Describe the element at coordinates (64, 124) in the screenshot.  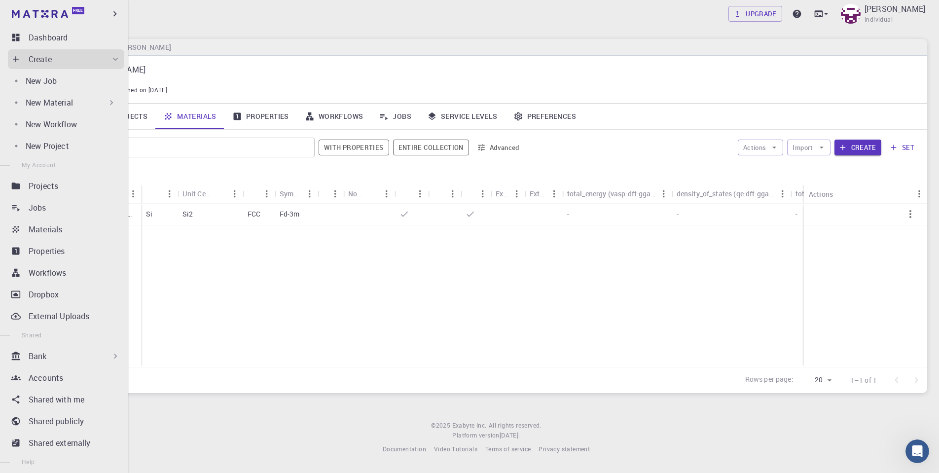
I see `a: New Workflow` at that location.